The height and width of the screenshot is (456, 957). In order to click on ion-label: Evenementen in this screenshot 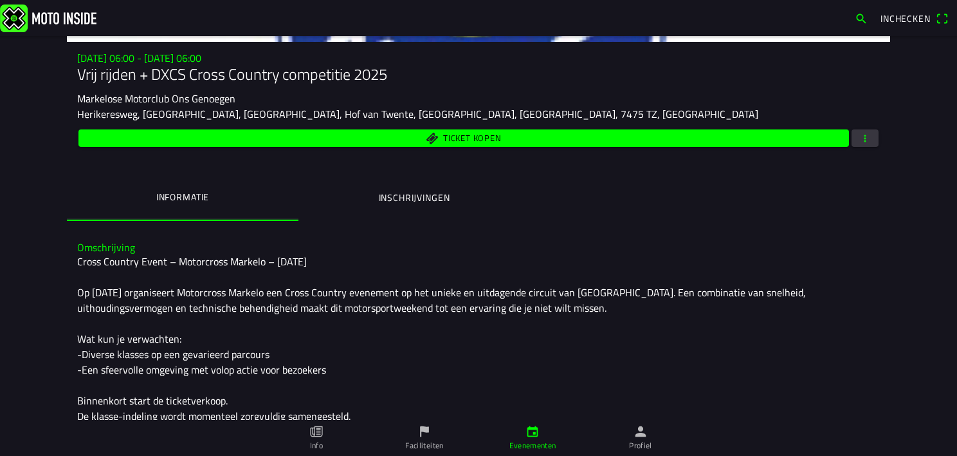, I will do `click(533, 445)`.